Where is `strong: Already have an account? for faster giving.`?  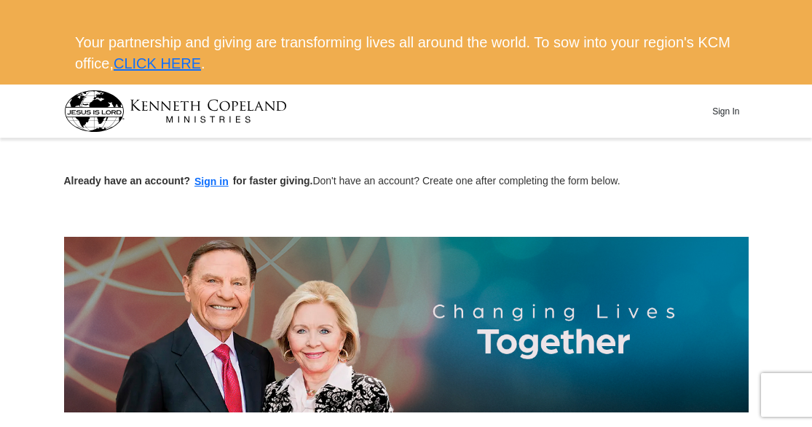 strong: Already have an account? for faster giving. is located at coordinates (189, 181).